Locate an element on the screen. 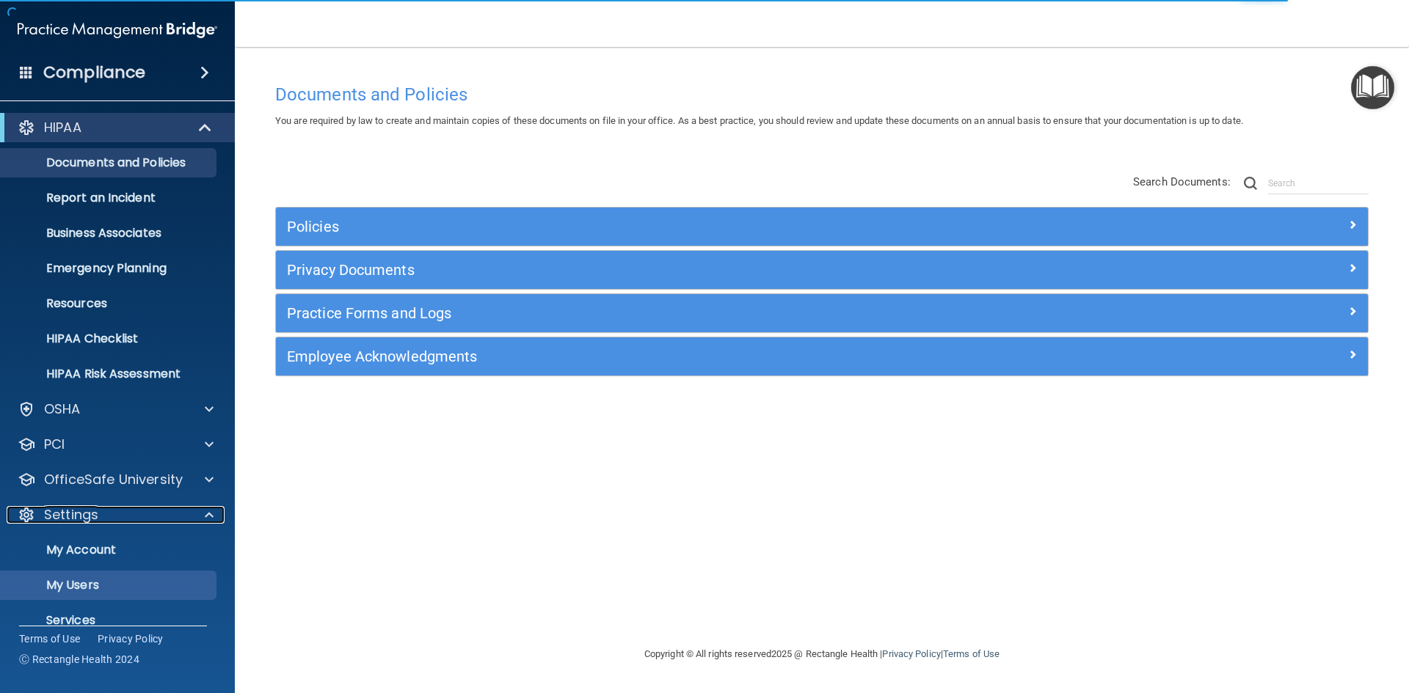  h5: Policies is located at coordinates (685, 227).